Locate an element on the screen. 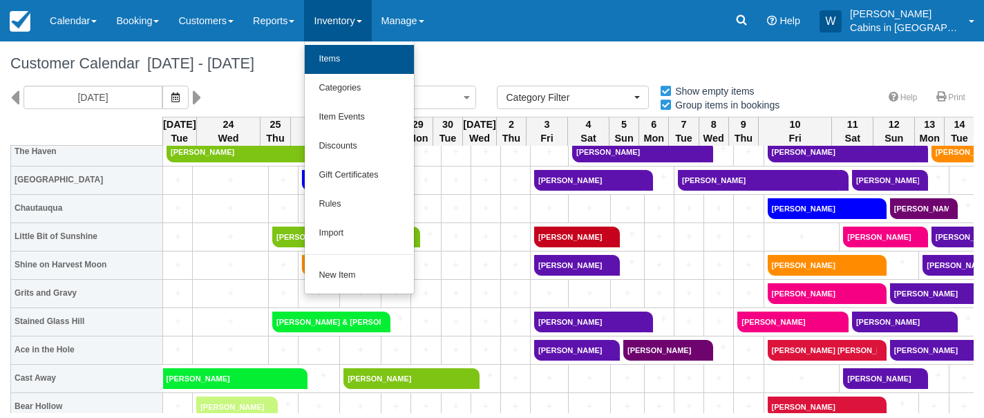 This screenshot has height=418, width=984. span: Group items in bookings is located at coordinates (725, 104).